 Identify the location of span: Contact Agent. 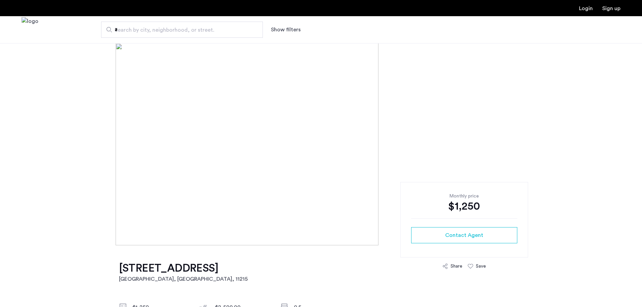
(464, 235).